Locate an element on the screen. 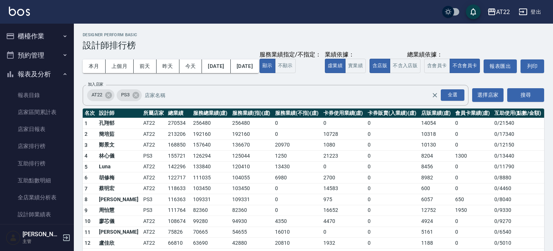  td: 103450 is located at coordinates (252, 189).